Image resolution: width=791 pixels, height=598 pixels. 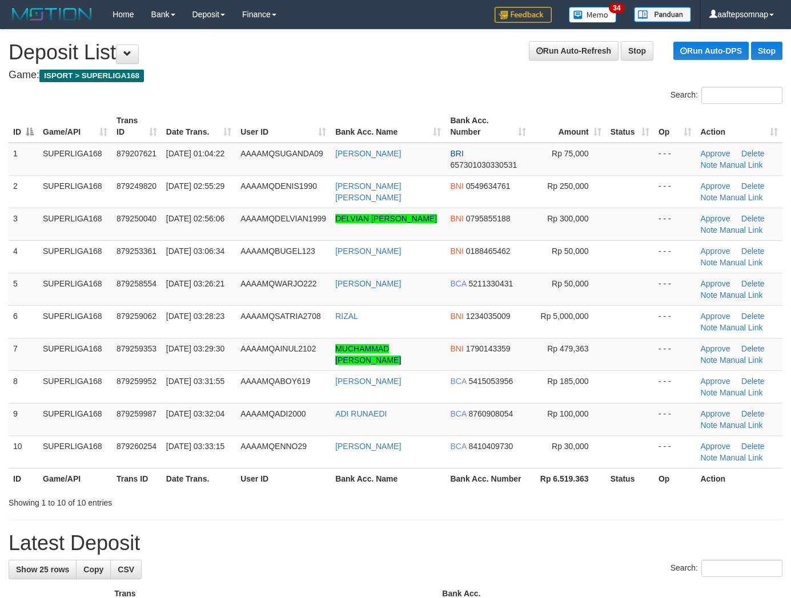 I want to click on span: Copy 5211330431 to clipboard, so click(x=490, y=284).